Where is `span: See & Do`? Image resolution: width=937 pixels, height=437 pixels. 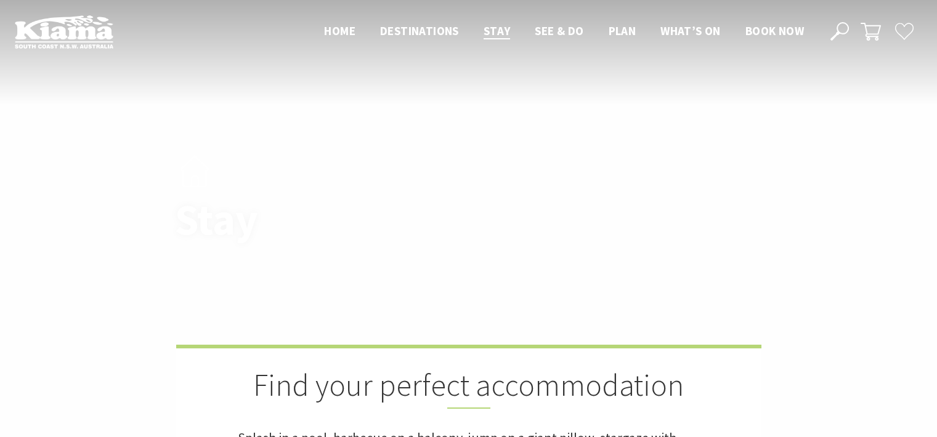 span: See & Do is located at coordinates (559, 31).